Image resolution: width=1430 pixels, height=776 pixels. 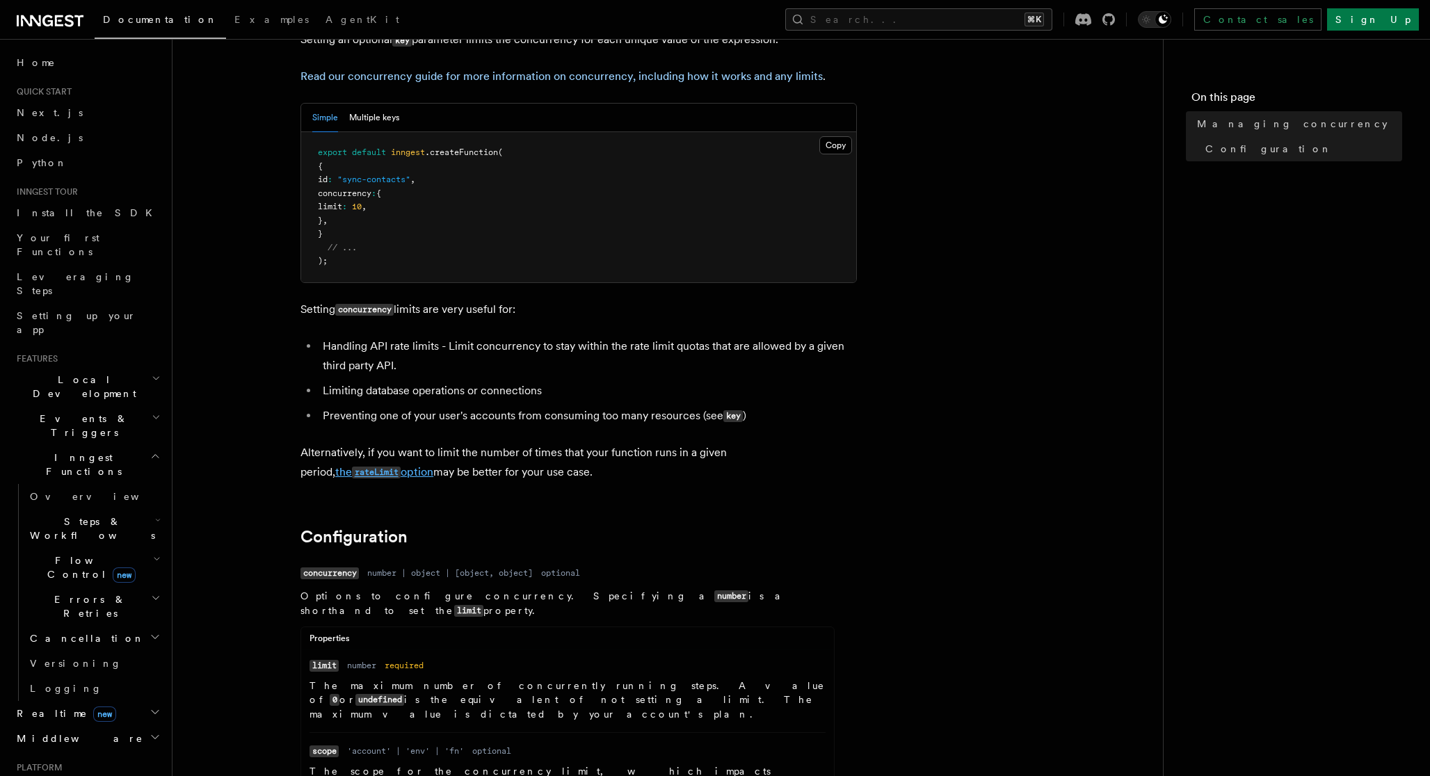 What do you see at coordinates (357, 207) in the screenshot?
I see `span: 10` at bounding box center [357, 207].